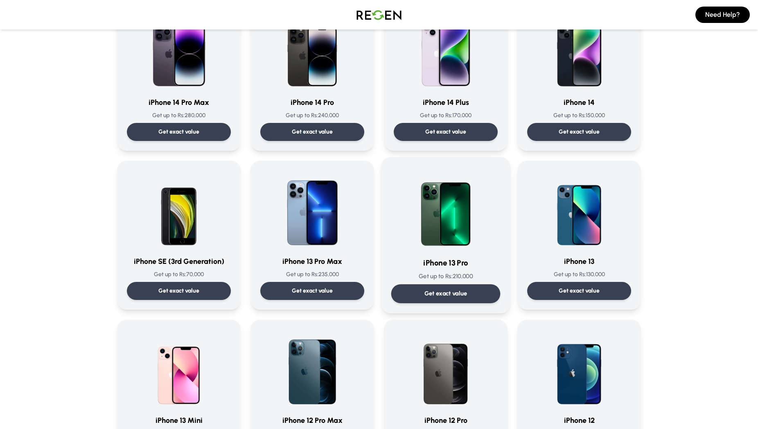  Describe the element at coordinates (579, 369) in the screenshot. I see `img: iPhone 12` at that location.